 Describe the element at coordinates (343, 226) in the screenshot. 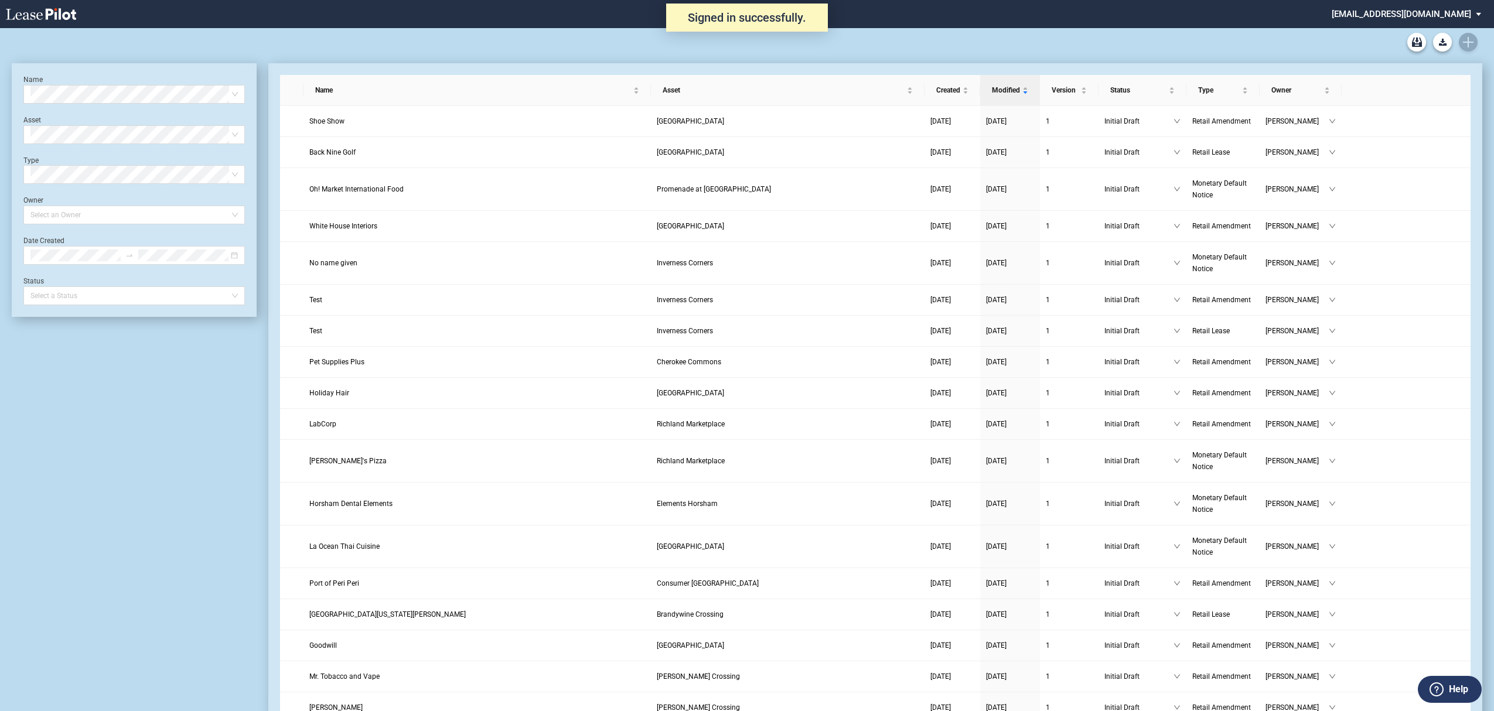

I see `span: White House Interiors` at that location.